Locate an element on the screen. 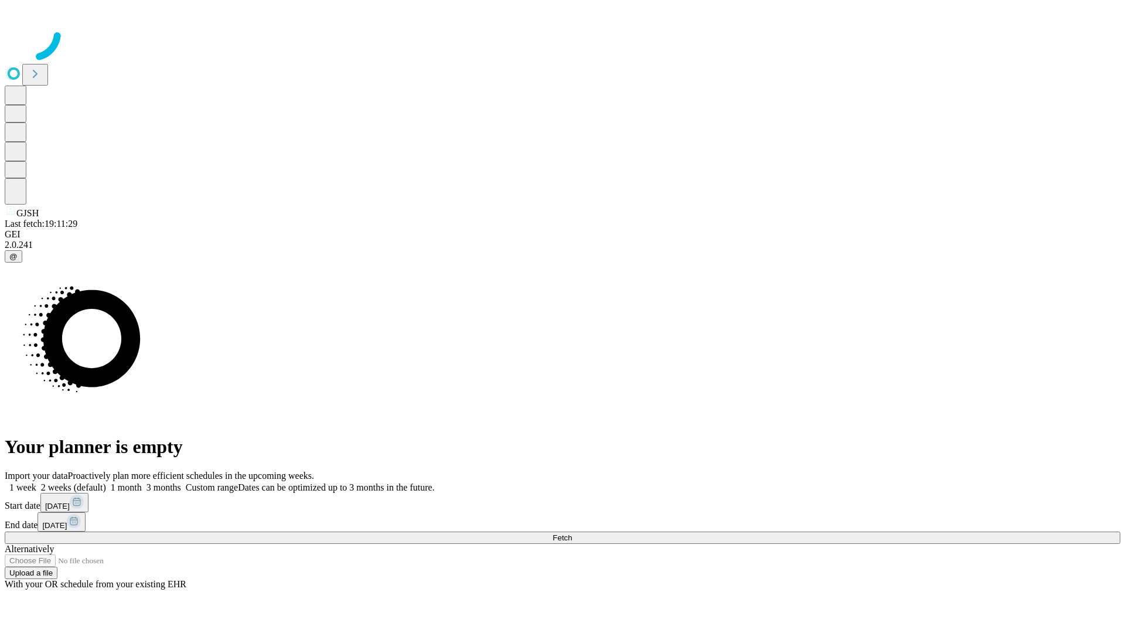  span: Dates can be optimized up to 3 months in the future. is located at coordinates (336, 487).